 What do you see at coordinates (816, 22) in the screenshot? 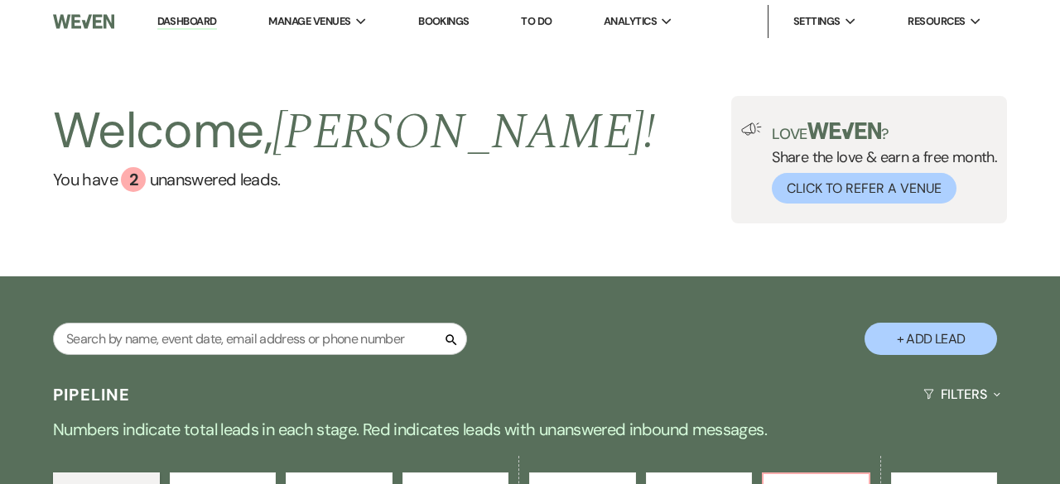
I see `span: Settings` at bounding box center [816, 22].